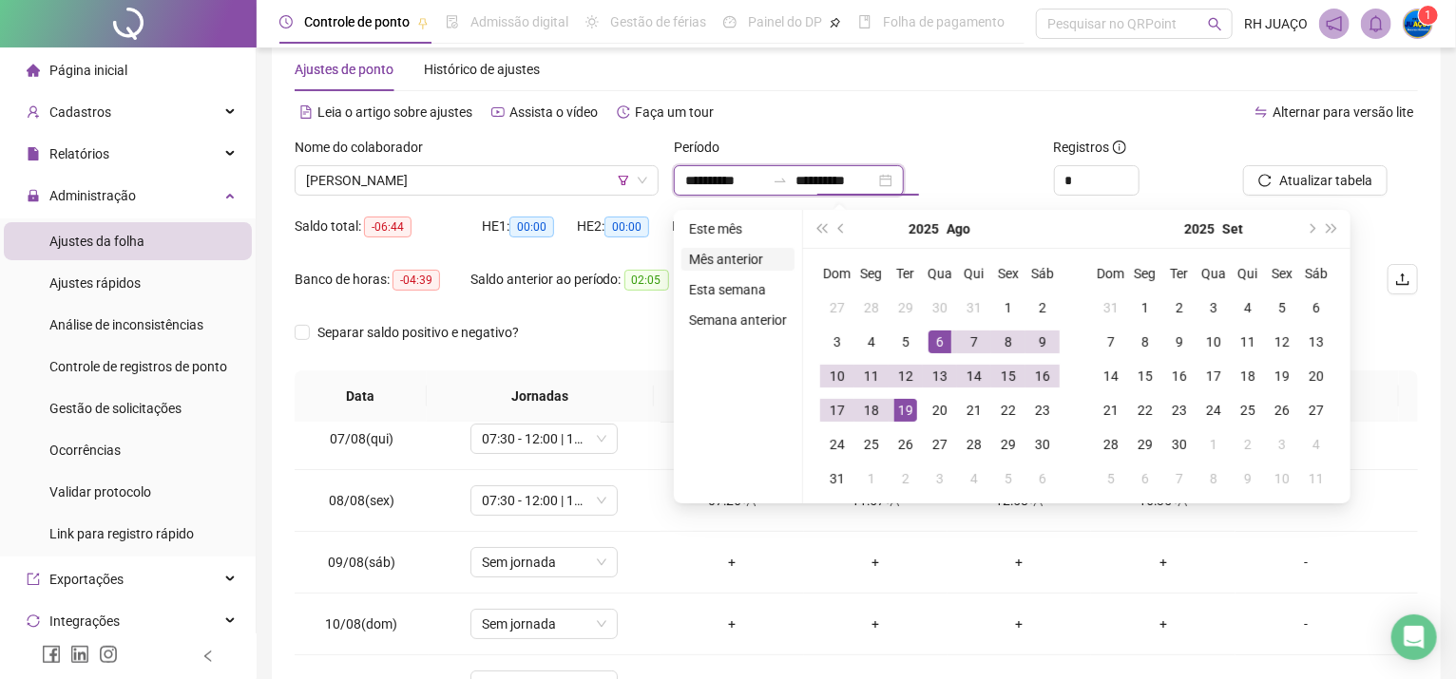 This screenshot has width=1456, height=679. I want to click on td: 2025-08-18, so click(871, 410).